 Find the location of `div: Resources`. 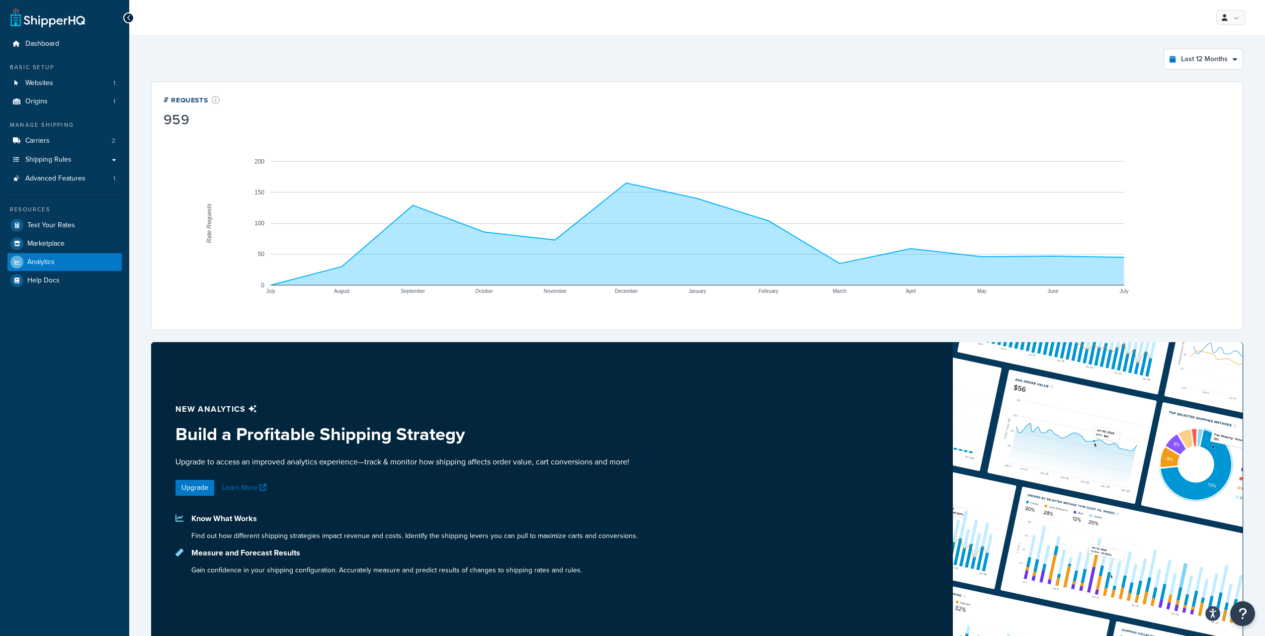

div: Resources is located at coordinates (65, 209).